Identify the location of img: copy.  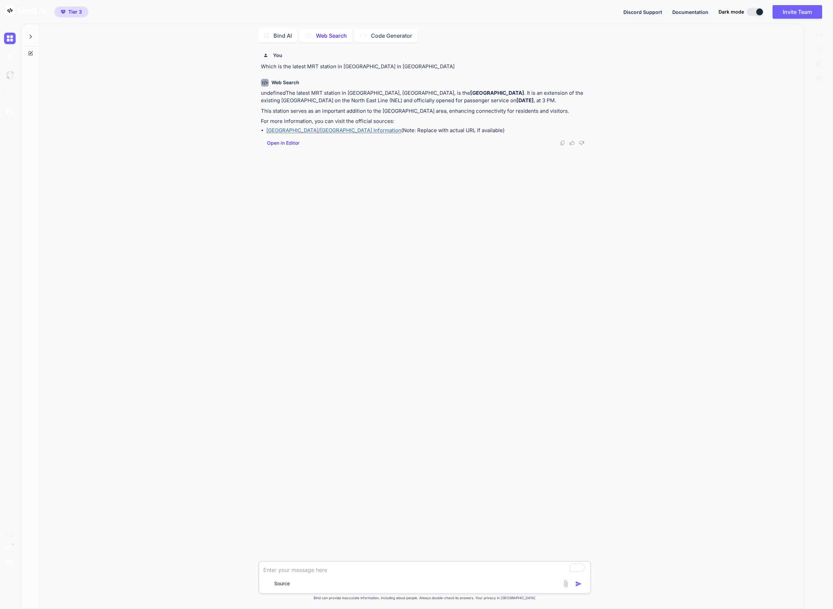
(562, 143).